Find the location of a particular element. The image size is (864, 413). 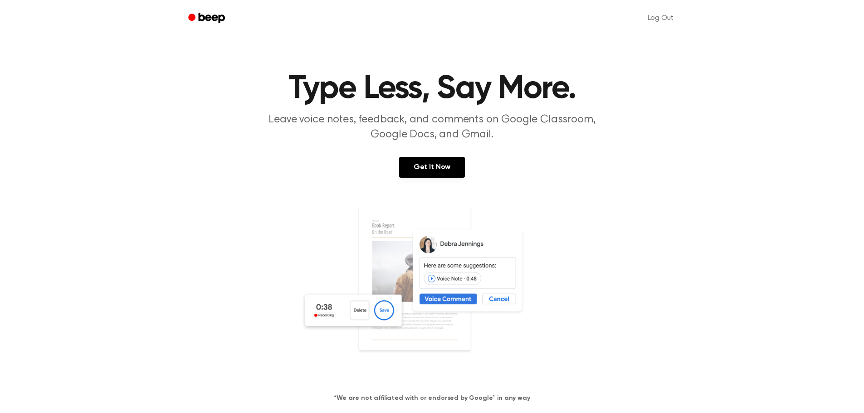

h1: Type Less, Say More. is located at coordinates (432, 89).